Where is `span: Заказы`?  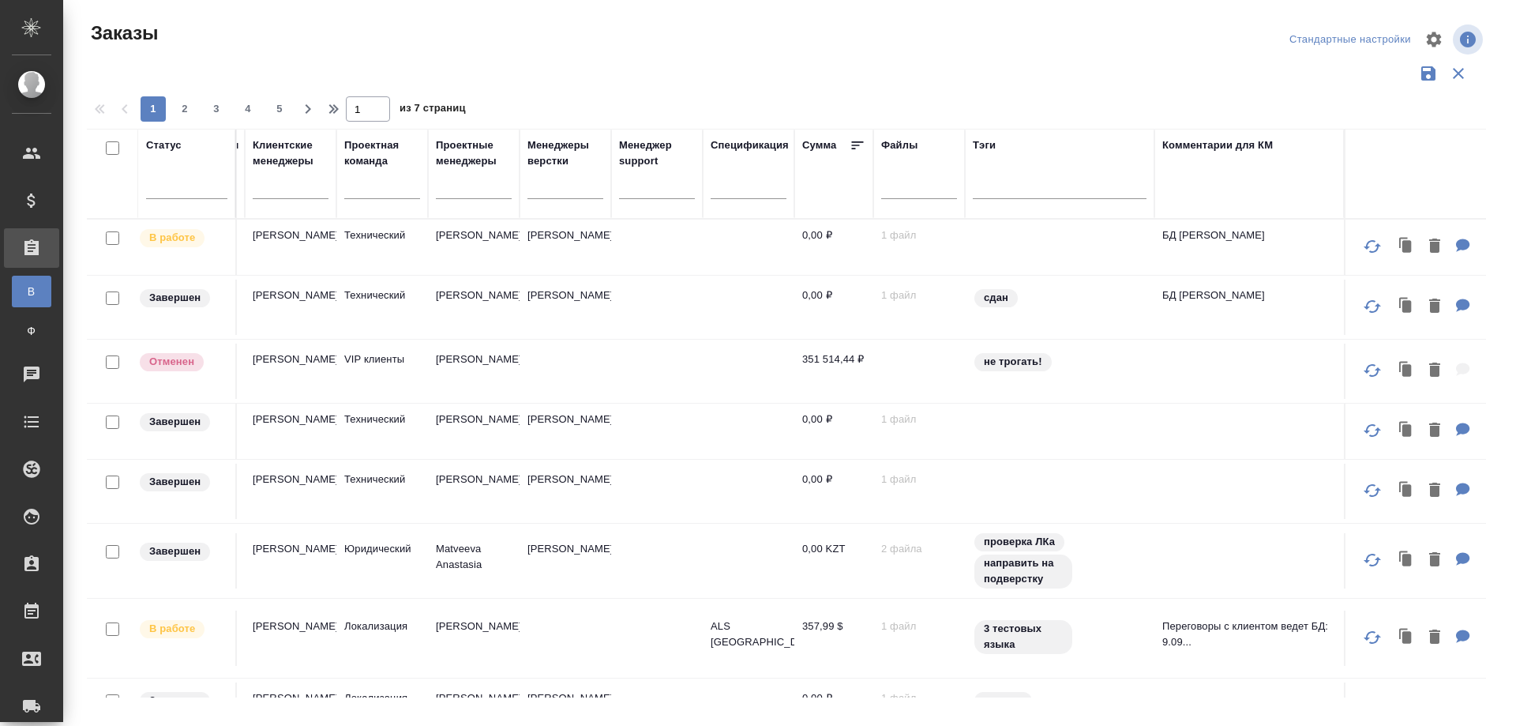
span: Заказы is located at coordinates (122, 33).